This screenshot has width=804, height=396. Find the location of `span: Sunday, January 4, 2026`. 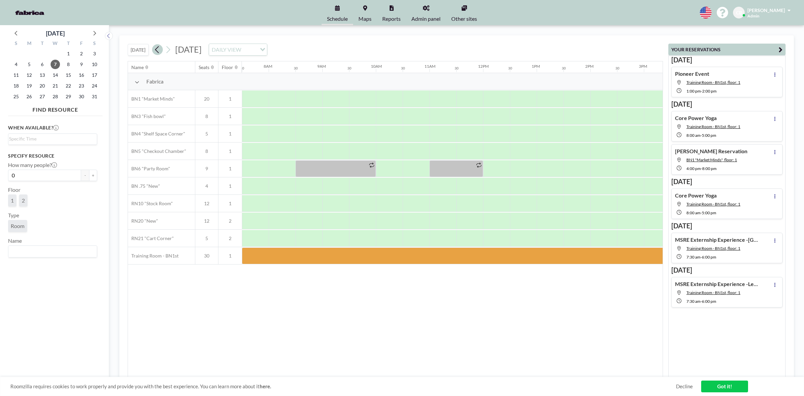

span: Sunday, January 4, 2026 is located at coordinates (16, 64).